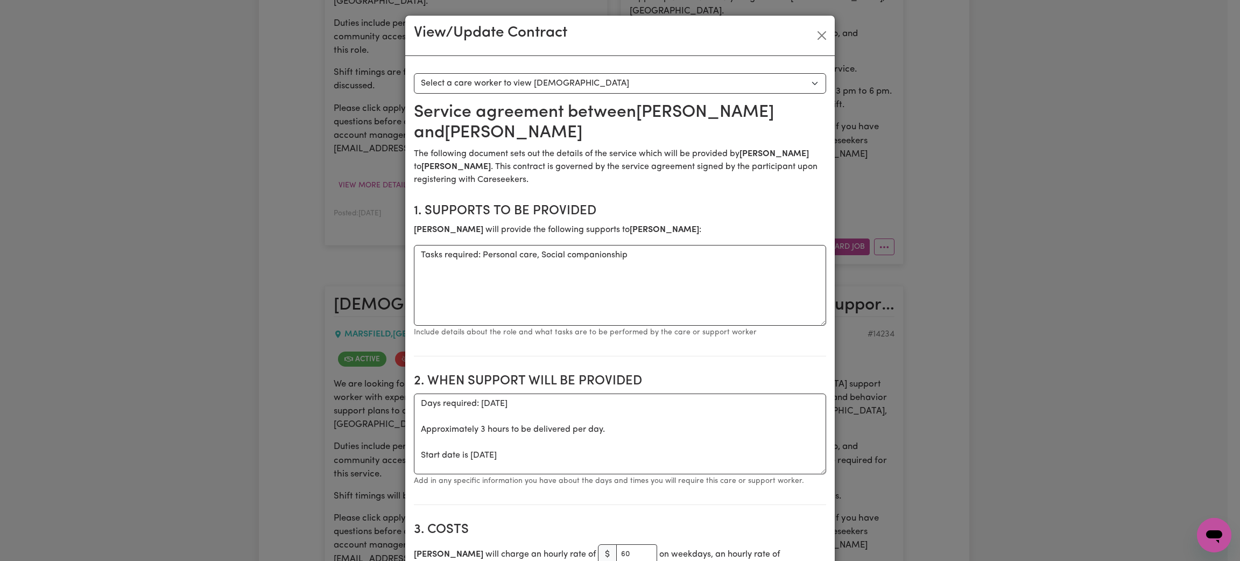 Image resolution: width=1240 pixels, height=561 pixels. I want to click on textarea: Tasks required: Personal care, Social companionship, so click(620, 285).